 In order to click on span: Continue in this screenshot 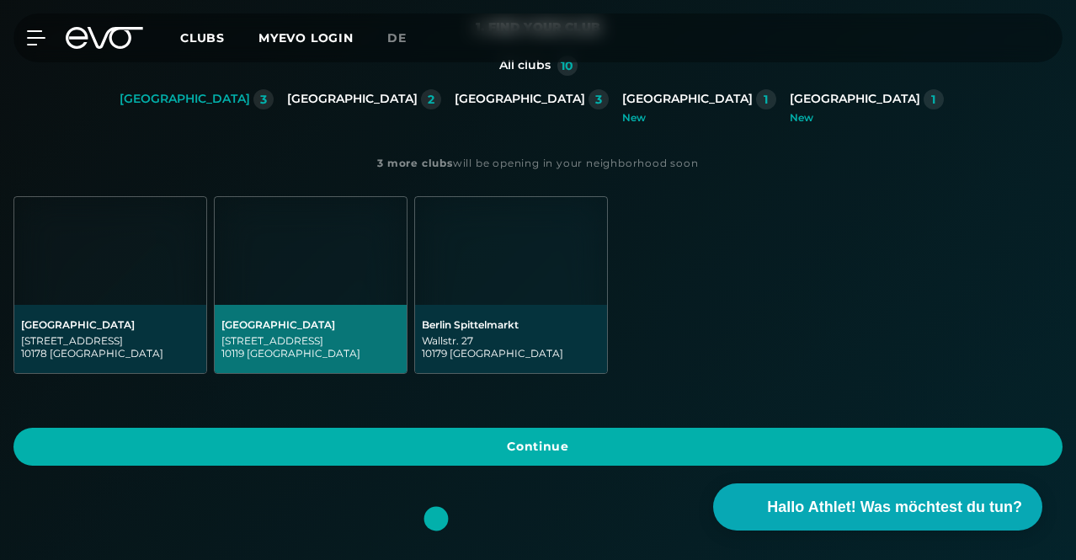, I will do `click(538, 446)`.